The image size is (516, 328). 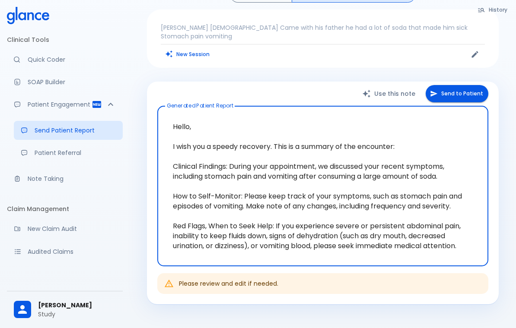 What do you see at coordinates (72, 229) in the screenshot?
I see `p: New Claim Audit` at bounding box center [72, 229].